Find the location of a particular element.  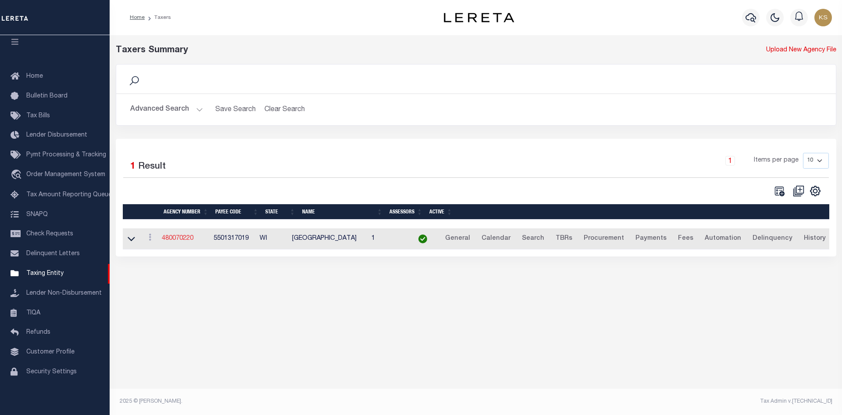

span: Order Management System is located at coordinates (66, 175).